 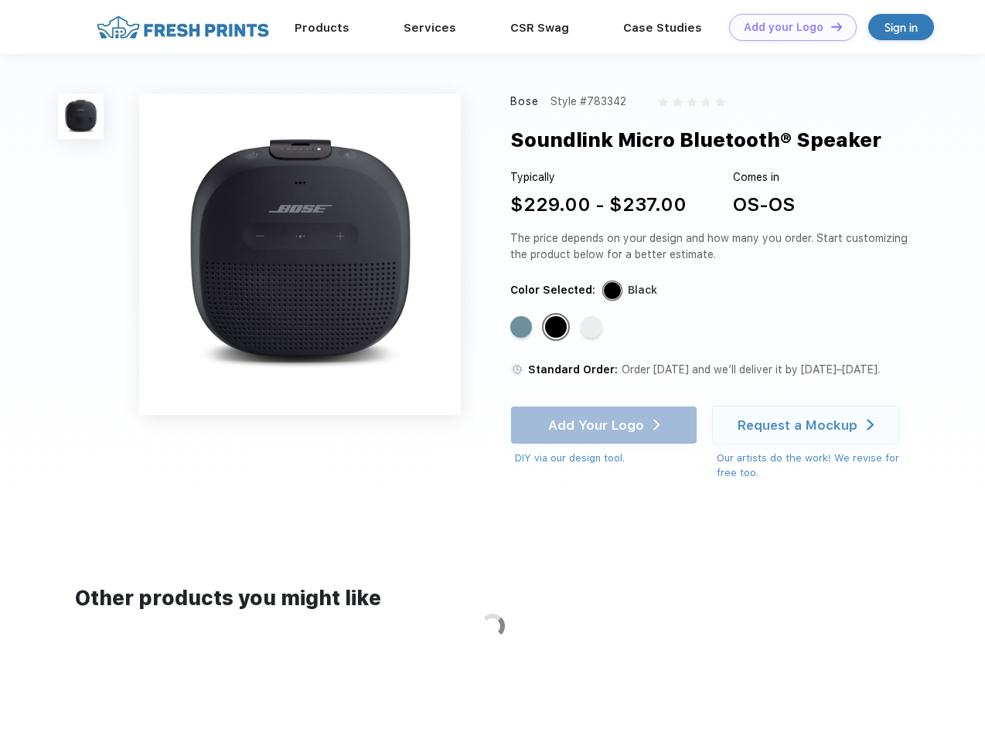 I want to click on div: Typically, so click(x=599, y=177).